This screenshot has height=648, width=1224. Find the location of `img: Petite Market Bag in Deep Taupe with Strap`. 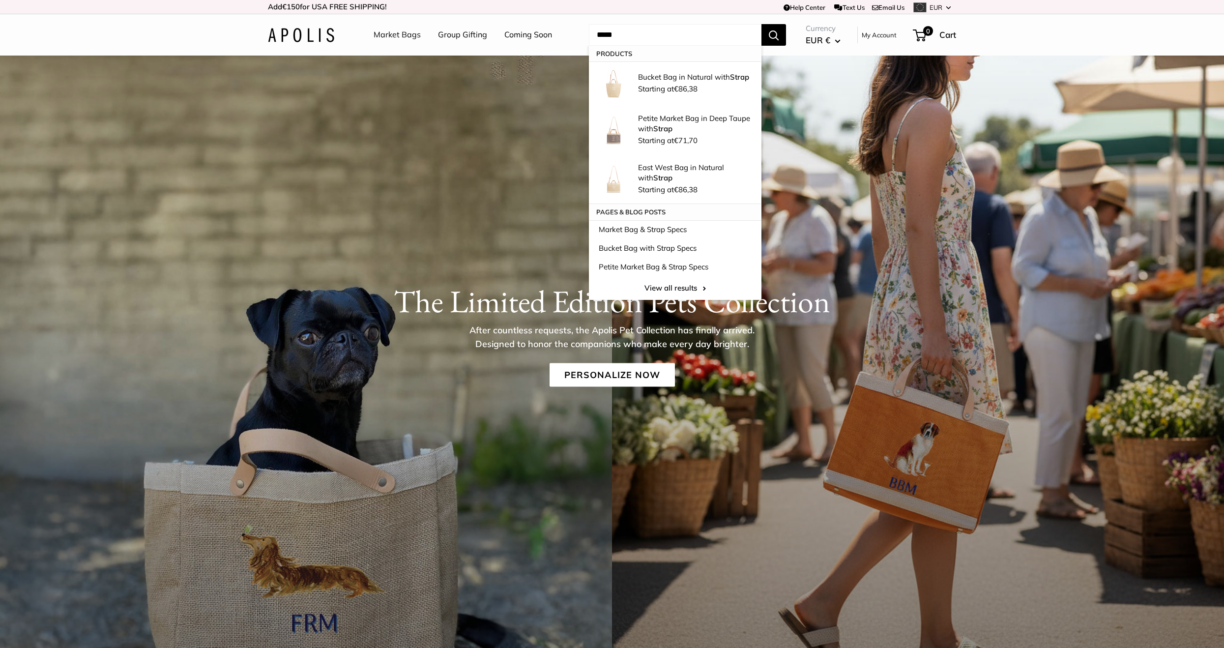

img: Petite Market Bag in Deep Taupe with Strap is located at coordinates (614, 130).